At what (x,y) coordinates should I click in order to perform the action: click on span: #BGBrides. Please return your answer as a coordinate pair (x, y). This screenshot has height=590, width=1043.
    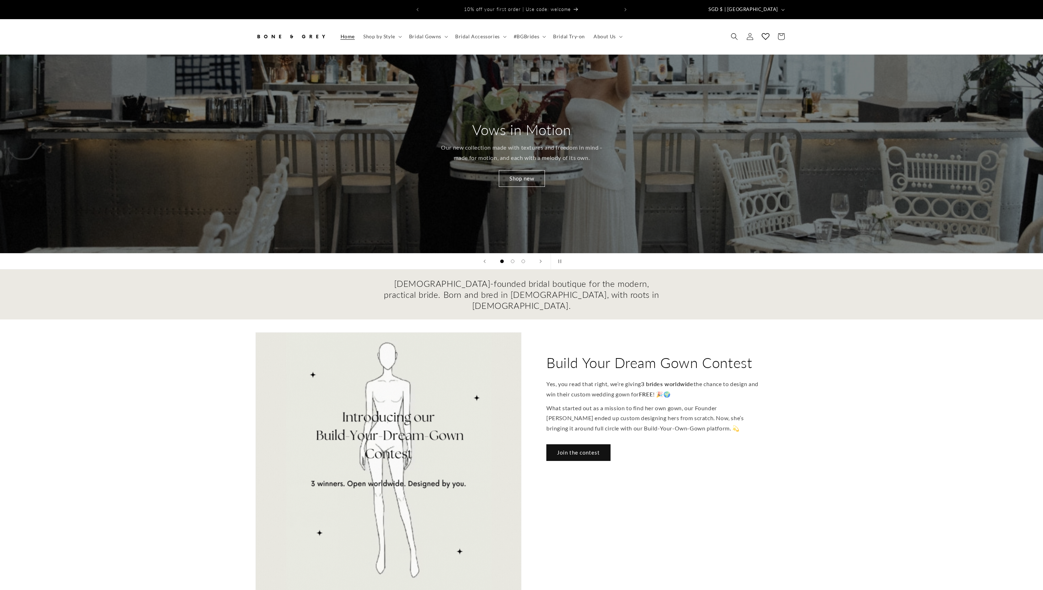
    Looking at the image, I should click on (526, 37).